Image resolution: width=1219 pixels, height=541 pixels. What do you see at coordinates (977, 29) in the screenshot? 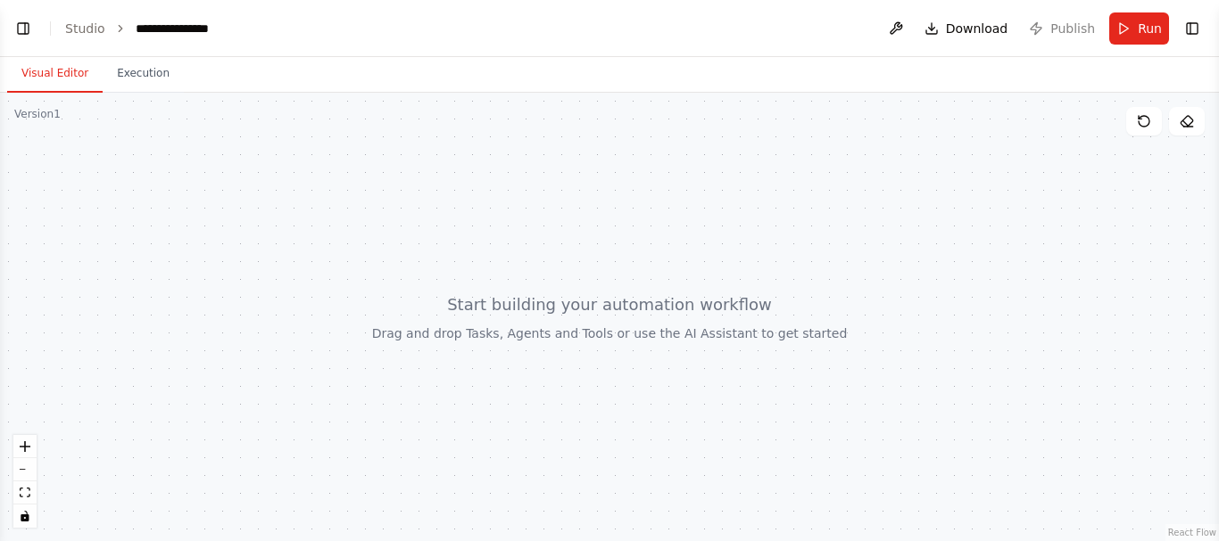
I see `span: Download` at bounding box center [977, 29].